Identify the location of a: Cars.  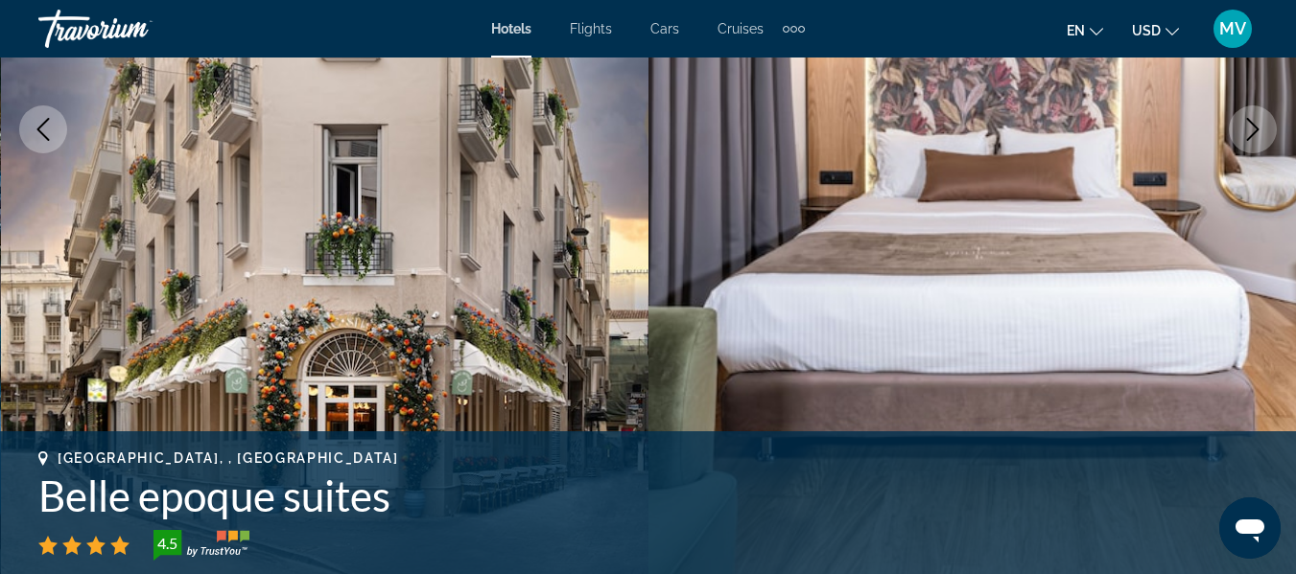
(665, 29).